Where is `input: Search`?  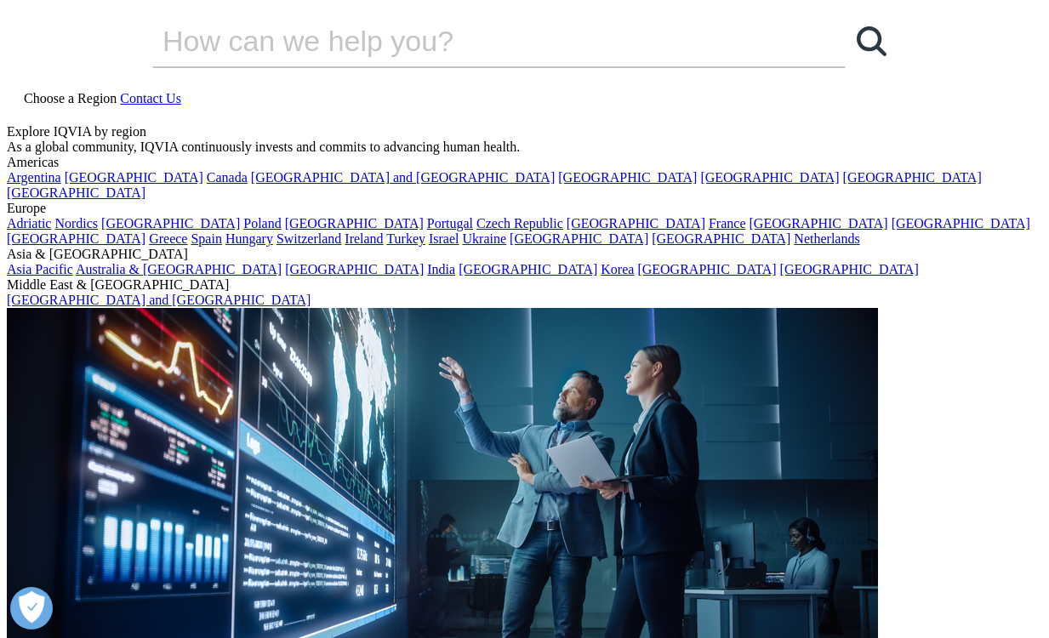
input: Search is located at coordinates (475, 41).